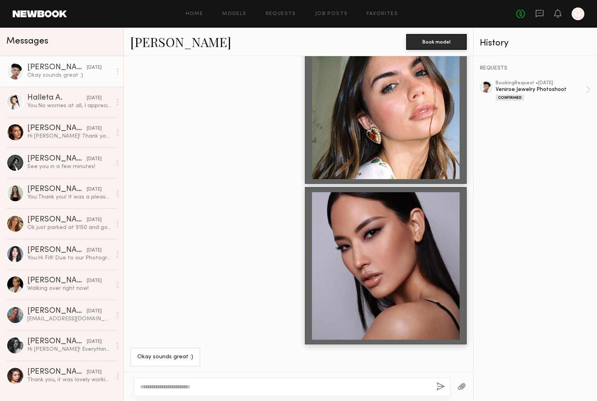 The height and width of the screenshot is (401, 597). What do you see at coordinates (69, 106) in the screenshot?
I see `div: You: No worries at all, I appreciate you letting me know. Take care` at bounding box center [69, 106].